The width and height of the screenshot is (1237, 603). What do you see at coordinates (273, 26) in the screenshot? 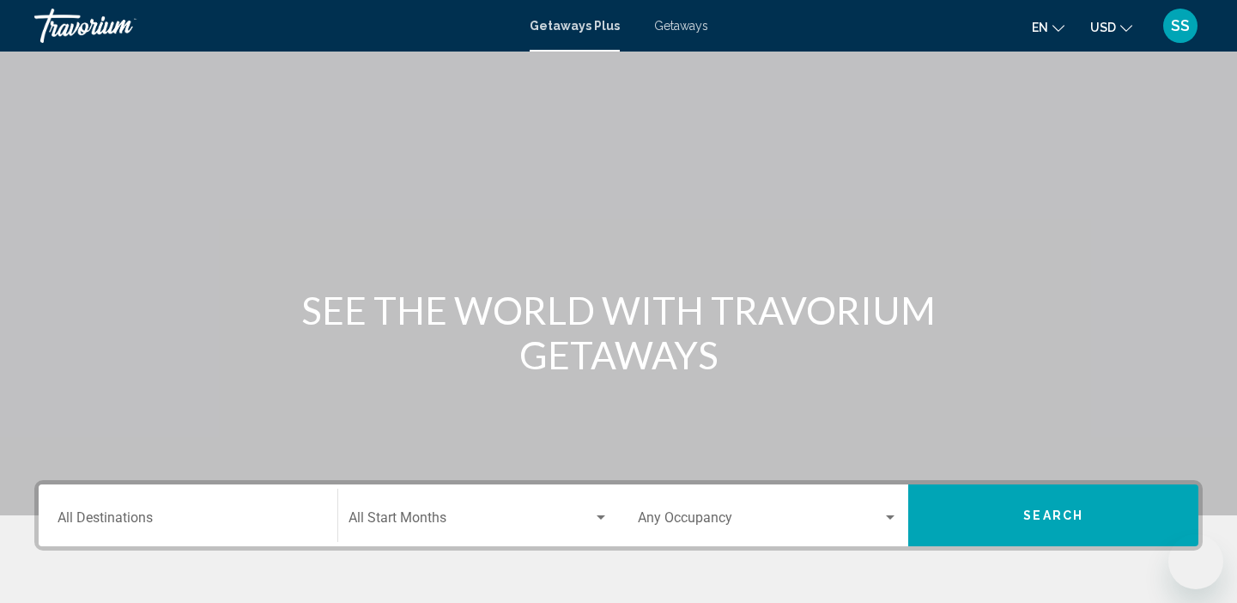
I see `a: Travorium` at bounding box center [273, 26].